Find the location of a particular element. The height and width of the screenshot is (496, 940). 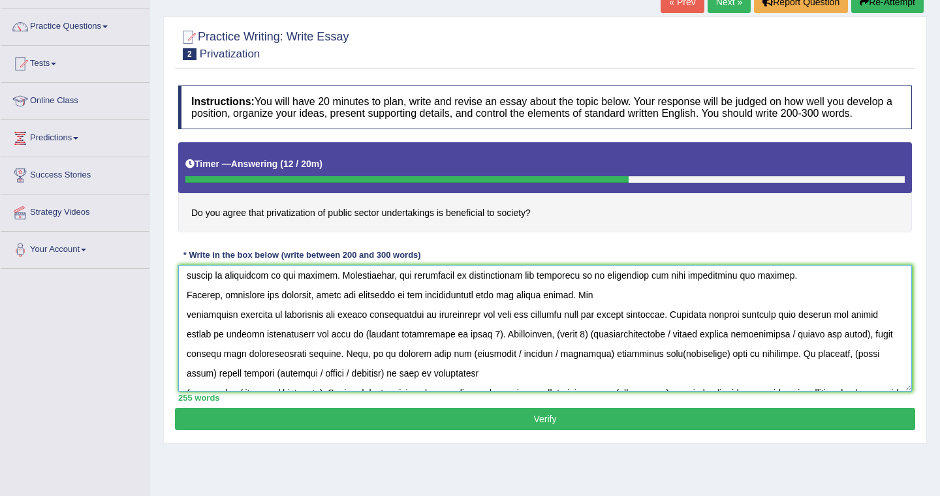

button: Verify is located at coordinates (545, 419).